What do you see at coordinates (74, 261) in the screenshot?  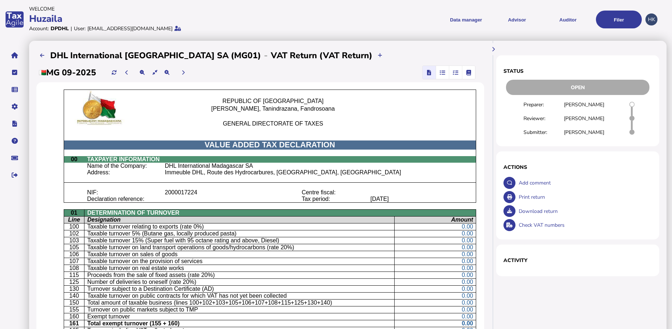 I see `p: 107` at bounding box center [74, 261].